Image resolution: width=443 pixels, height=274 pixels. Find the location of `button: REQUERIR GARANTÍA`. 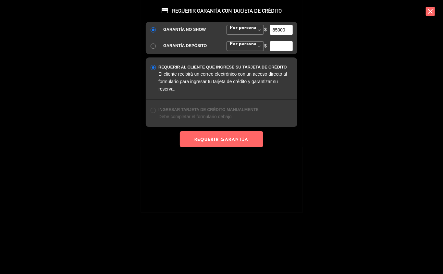

button: REQUERIR GARANTÍA is located at coordinates (221, 139).